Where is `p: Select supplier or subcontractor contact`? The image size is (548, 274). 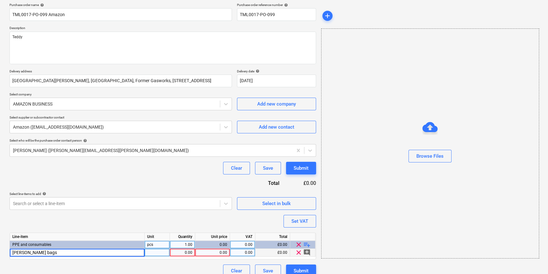 p: Select supplier or subcontractor contact is located at coordinates (120, 118).